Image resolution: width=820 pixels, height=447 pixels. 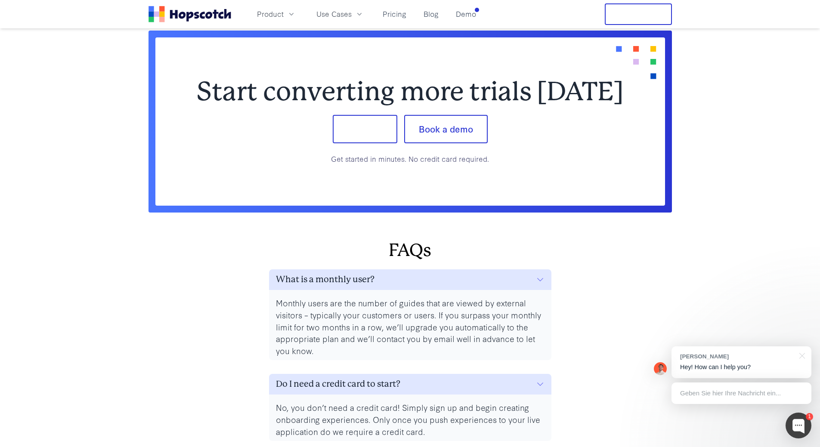 I want to click on button: What is a monthly user?, so click(x=410, y=280).